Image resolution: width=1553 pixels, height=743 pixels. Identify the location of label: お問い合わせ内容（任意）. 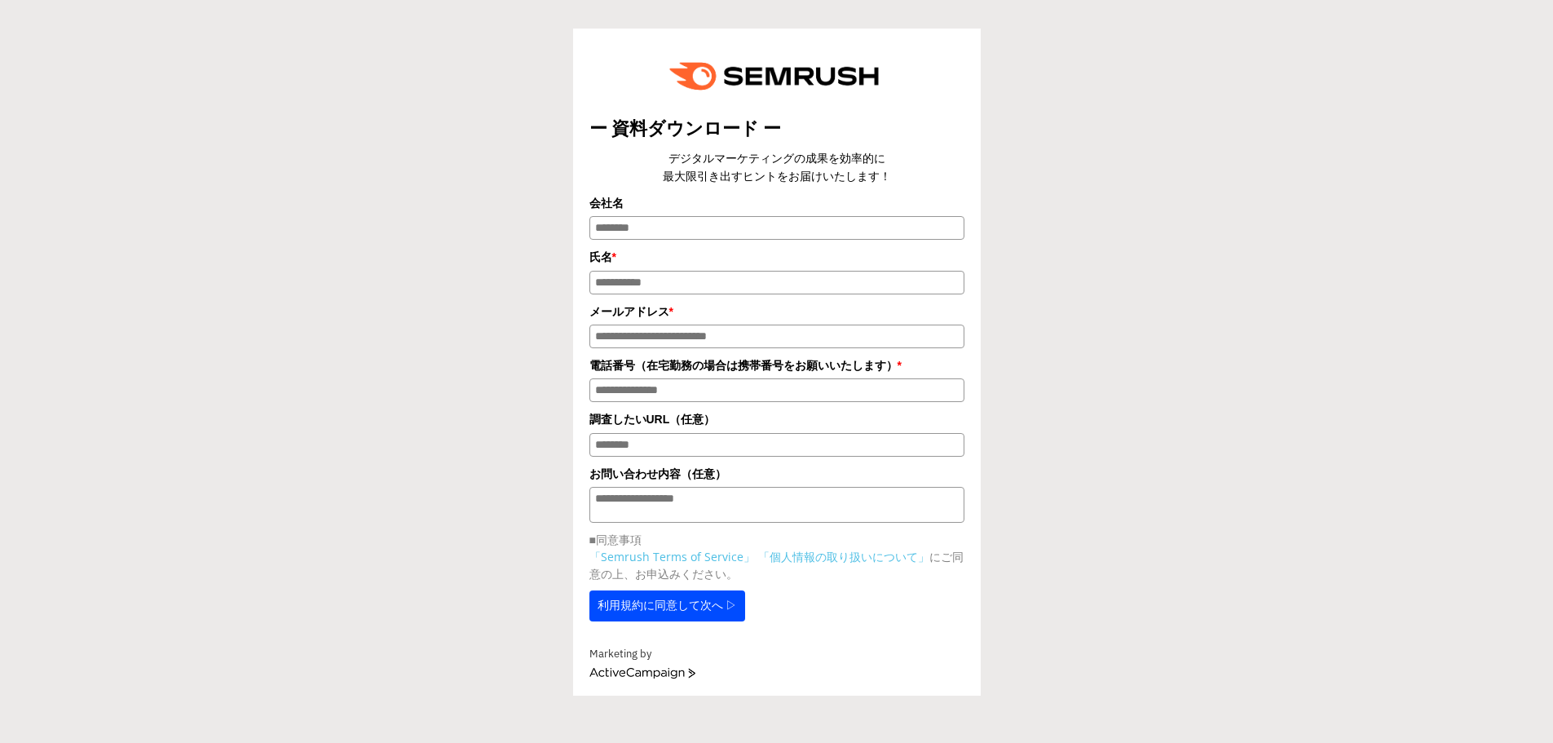
(777, 474).